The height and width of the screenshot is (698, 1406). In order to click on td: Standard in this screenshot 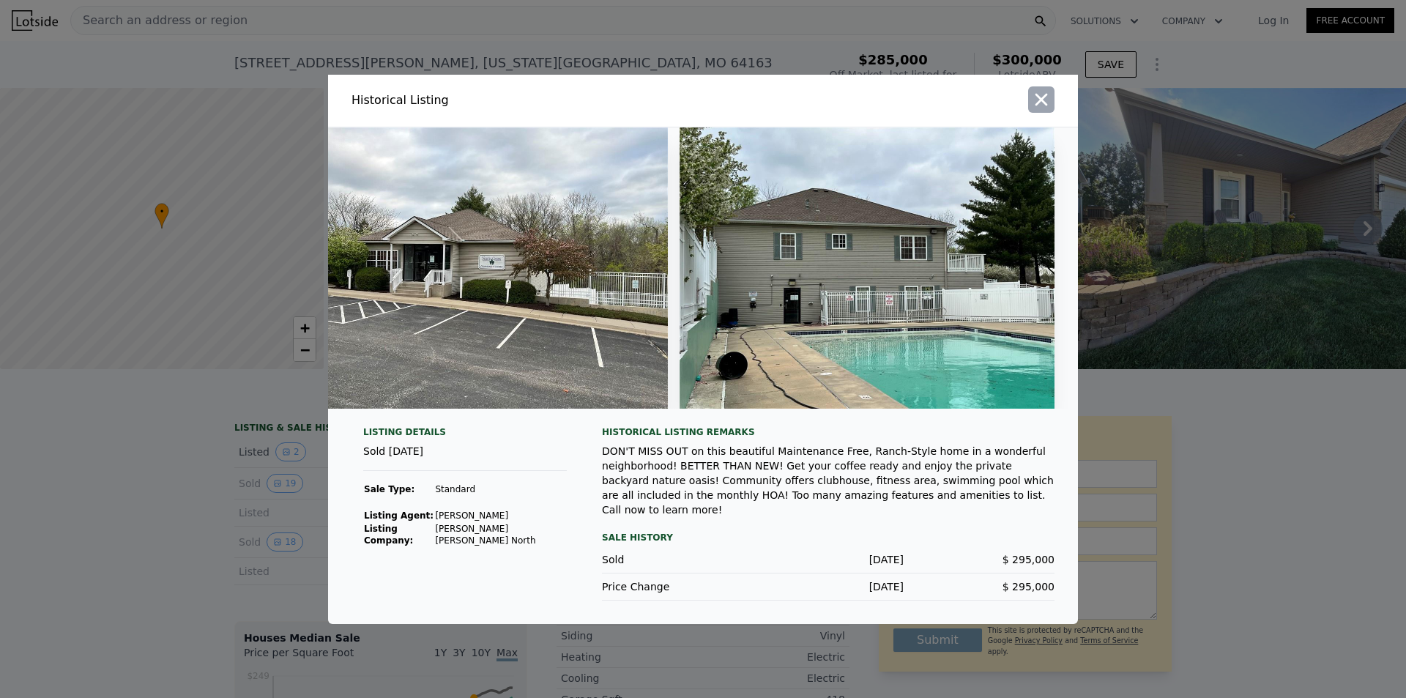, I will do `click(500, 489)`.